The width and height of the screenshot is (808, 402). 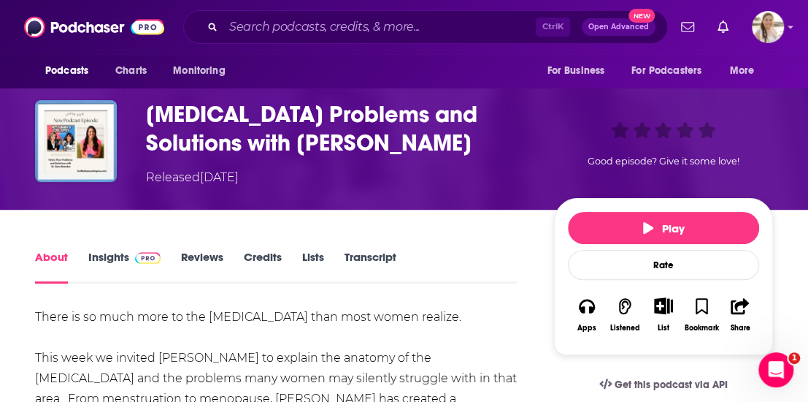 What do you see at coordinates (768, 27) in the screenshot?
I see `button: Show profile menu` at bounding box center [768, 27].